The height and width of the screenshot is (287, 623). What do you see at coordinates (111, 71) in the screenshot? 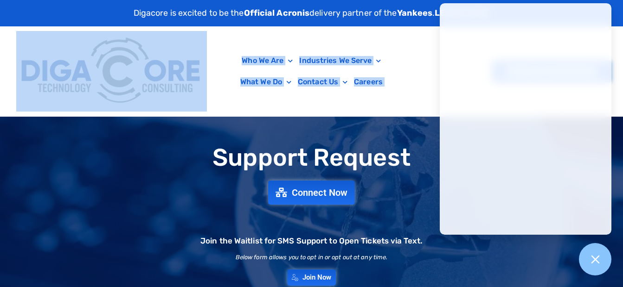
I see `img: Digacore Logo` at bounding box center [111, 71].